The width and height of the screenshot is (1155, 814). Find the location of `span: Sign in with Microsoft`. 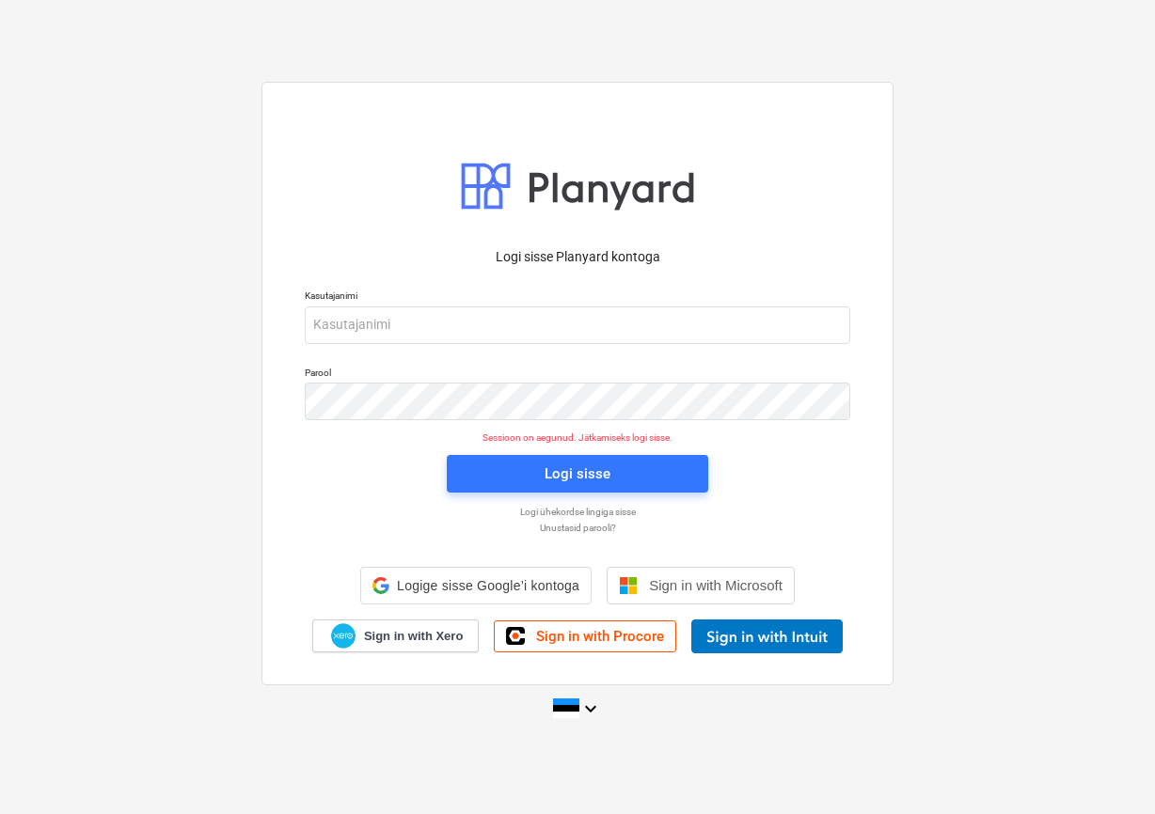

span: Sign in with Microsoft is located at coordinates (716, 585).